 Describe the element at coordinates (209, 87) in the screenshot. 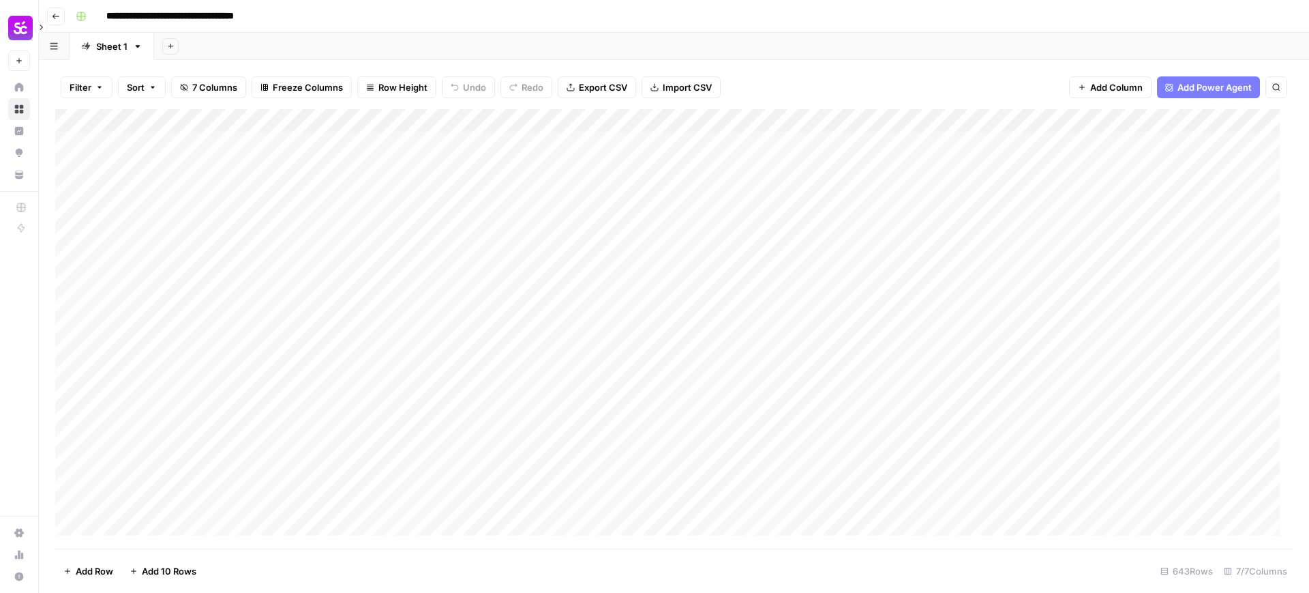

I see `button: 7 Columns` at that location.